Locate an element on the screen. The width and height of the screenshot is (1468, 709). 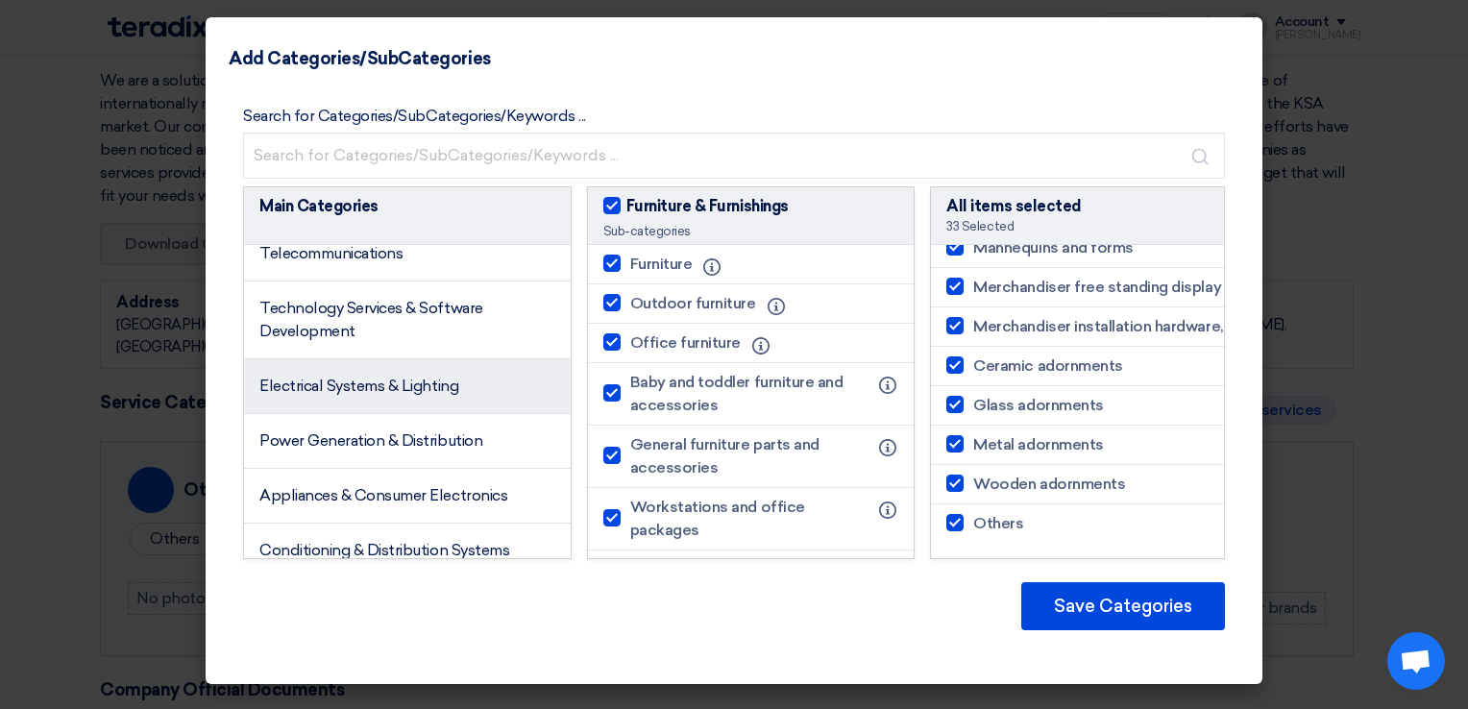
span: Wooden adornments is located at coordinates (1049, 484).